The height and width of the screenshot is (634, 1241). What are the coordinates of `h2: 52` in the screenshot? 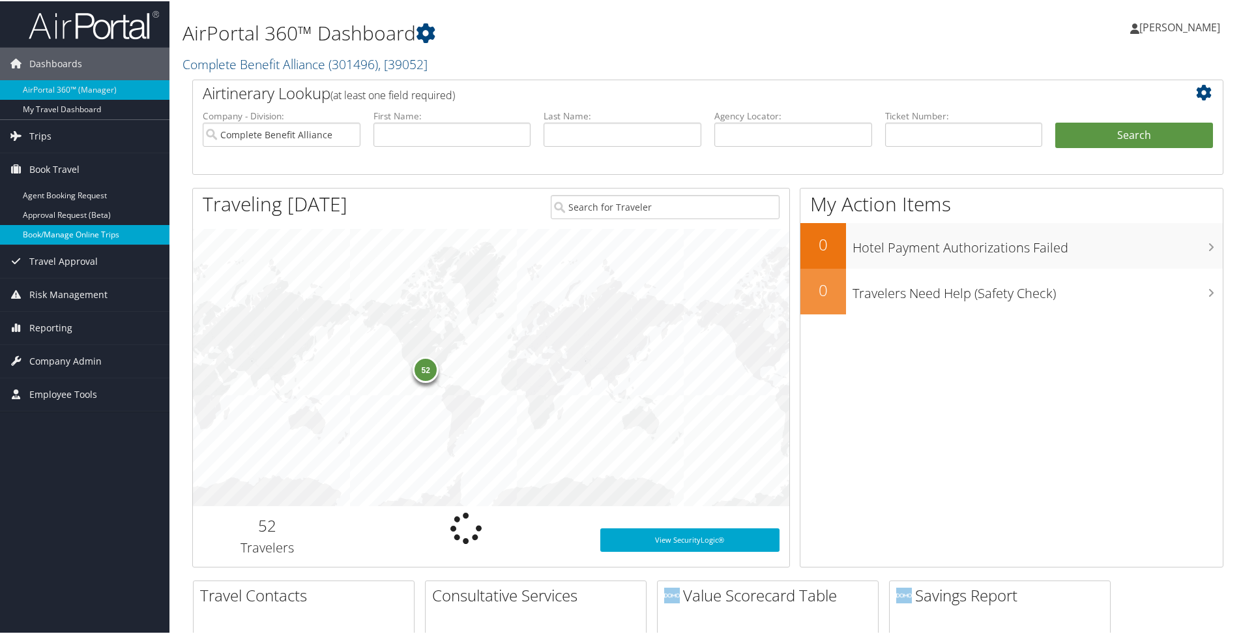 It's located at (267, 524).